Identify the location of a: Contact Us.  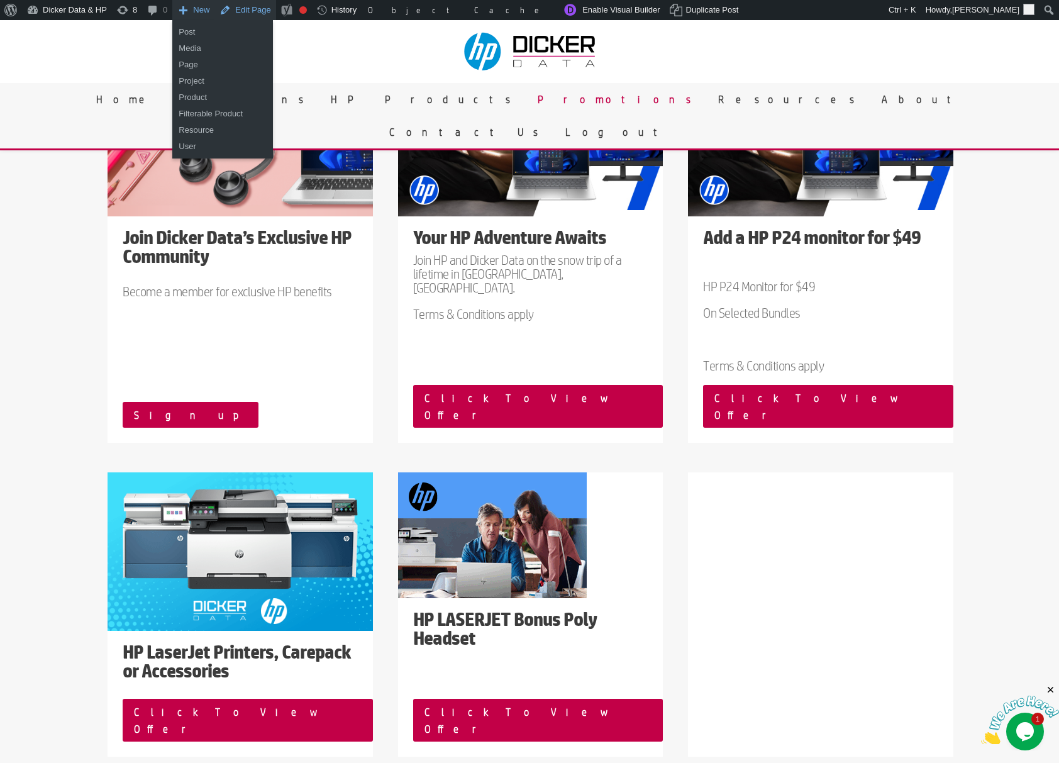
(468, 132).